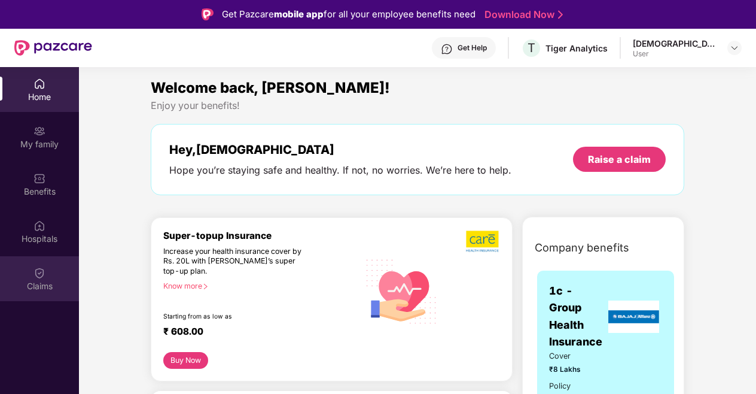 The width and height of the screenshot is (756, 394). What do you see at coordinates (208, 14) in the screenshot?
I see `img: Logo` at bounding box center [208, 14].